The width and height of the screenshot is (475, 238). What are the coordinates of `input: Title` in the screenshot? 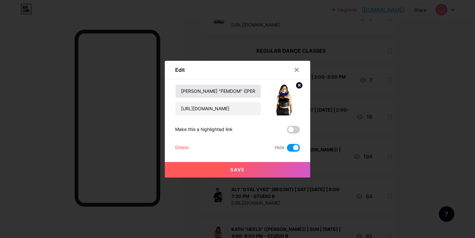 It's located at (218, 91).